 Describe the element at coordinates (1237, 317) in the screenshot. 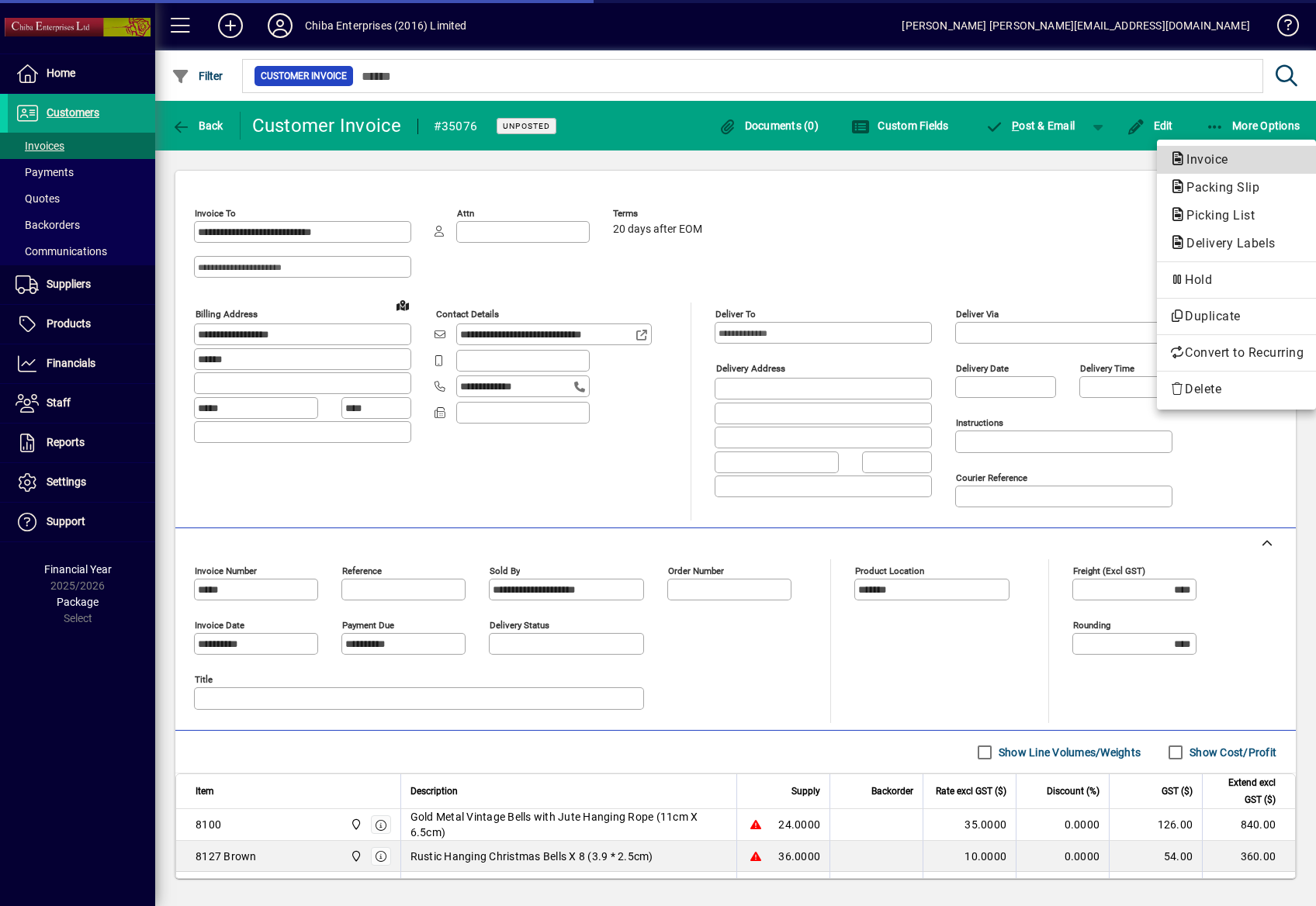

I see `span: Duplicate` at that location.